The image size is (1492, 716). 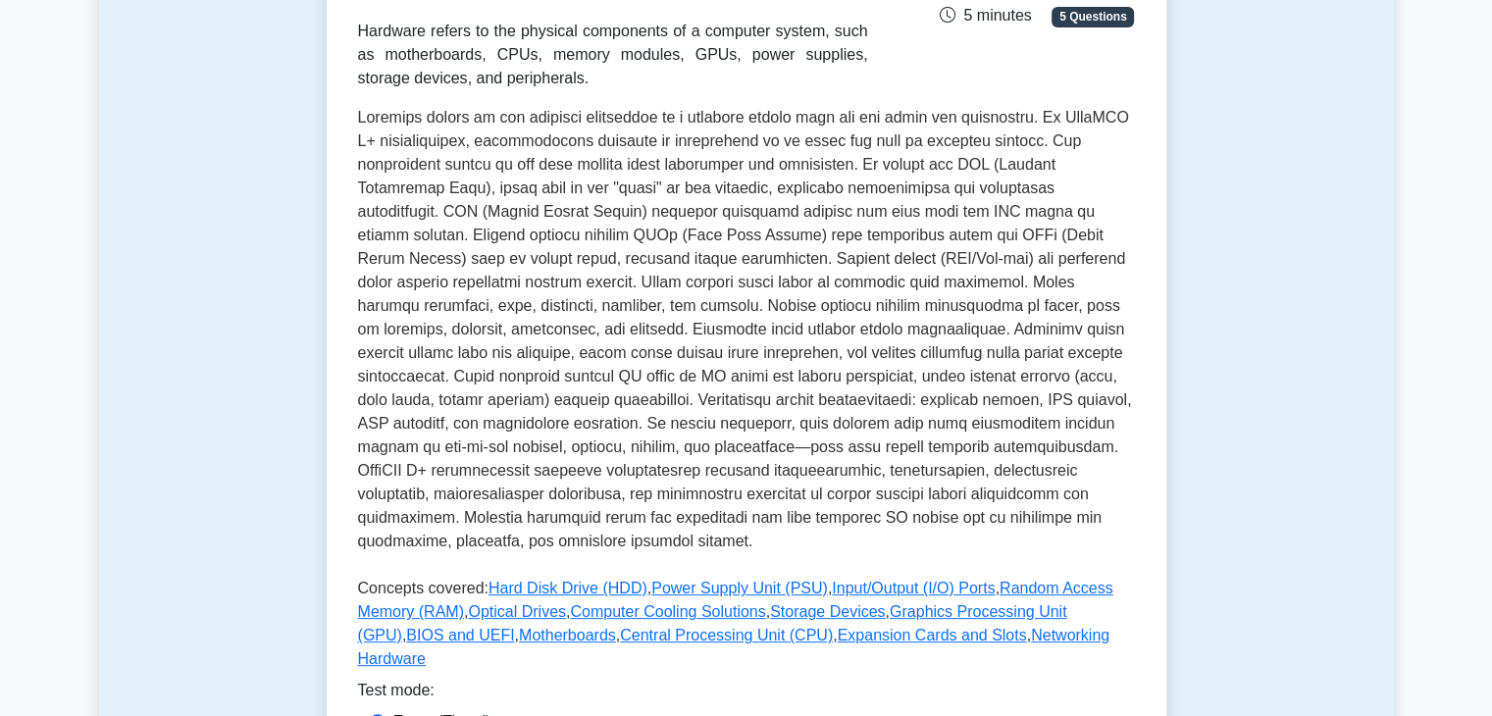 What do you see at coordinates (667, 611) in the screenshot?
I see `a: Computer Cooling Solutions` at bounding box center [667, 611].